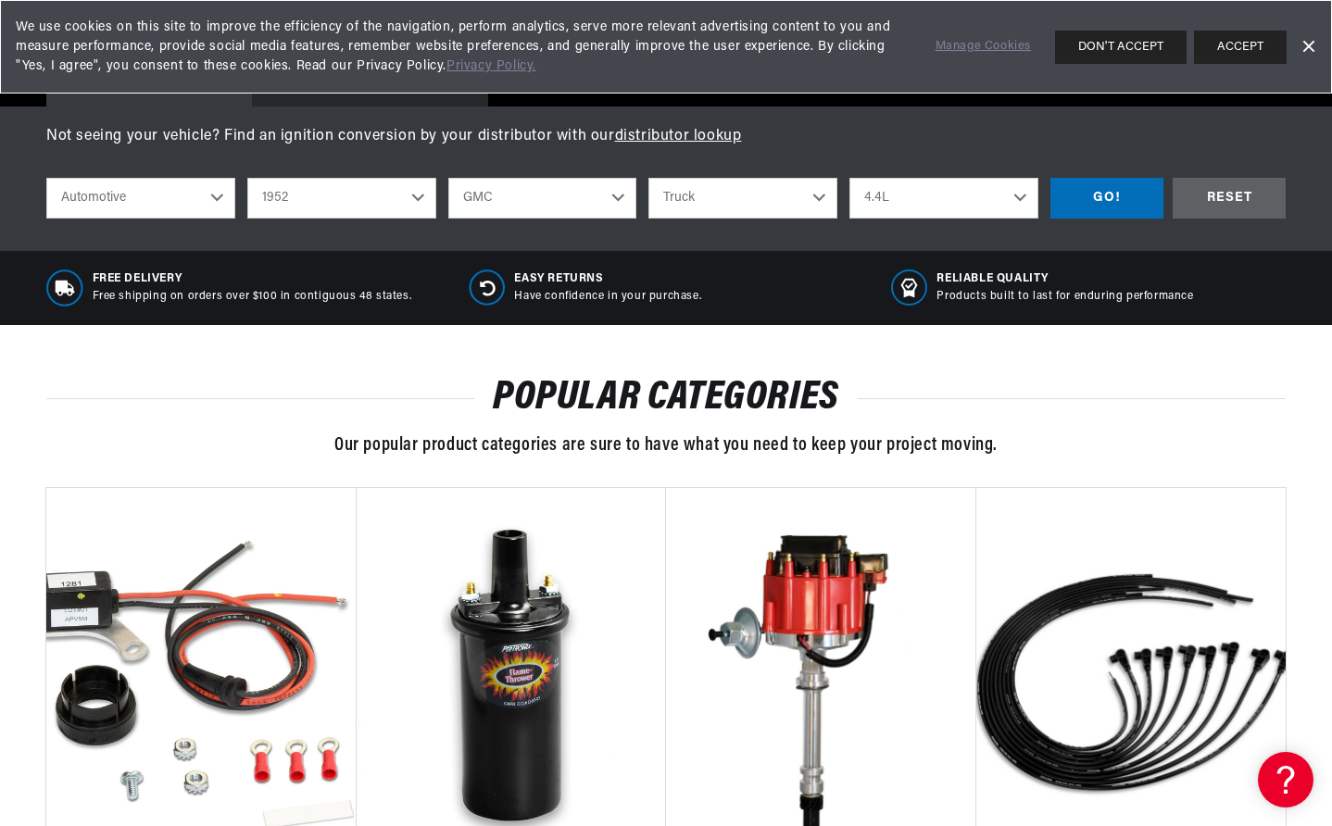 The image size is (1332, 826). What do you see at coordinates (983, 46) in the screenshot?
I see `a: Manage Cookies` at bounding box center [983, 46].